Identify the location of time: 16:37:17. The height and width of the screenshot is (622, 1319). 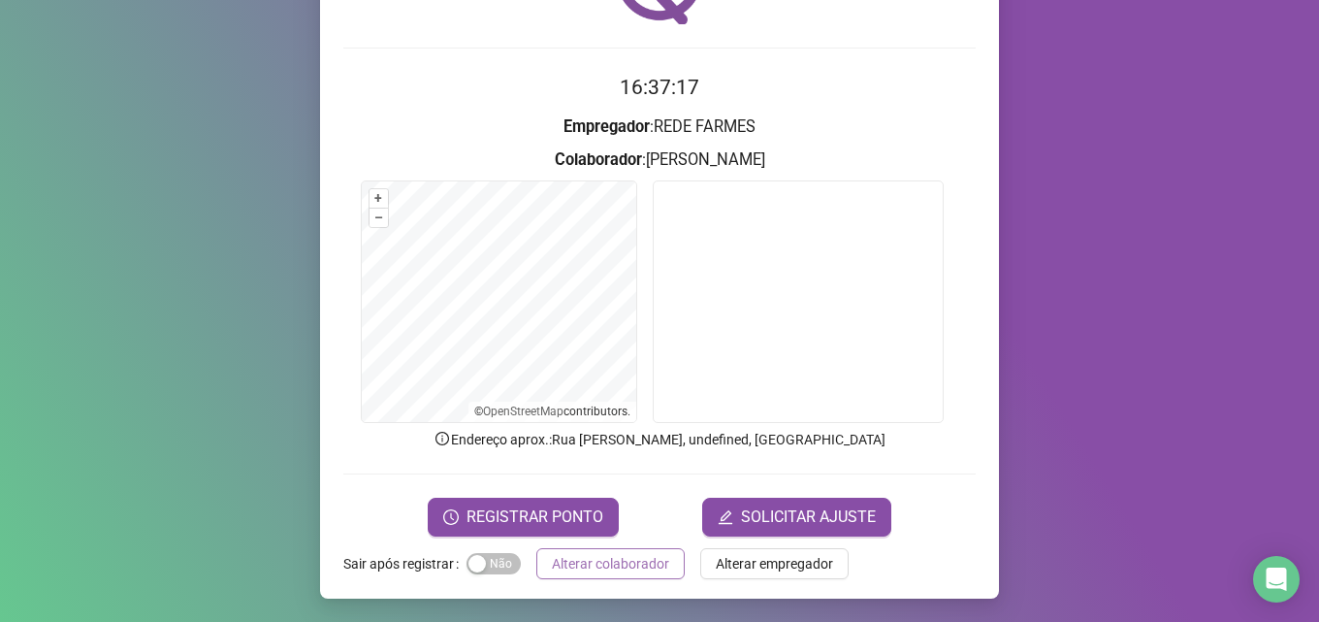
(659, 87).